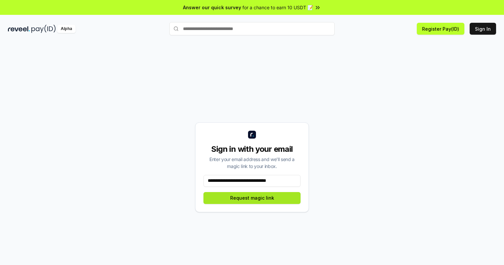 The image size is (504, 265). What do you see at coordinates (66, 29) in the screenshot?
I see `div: Alpha` at bounding box center [66, 29].